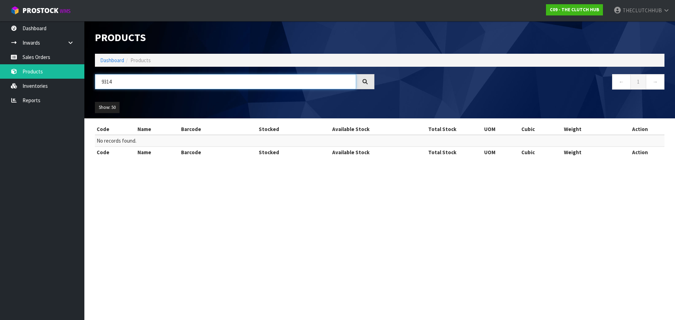 The width and height of the screenshot is (675, 320). I want to click on input: Search products, so click(225, 82).